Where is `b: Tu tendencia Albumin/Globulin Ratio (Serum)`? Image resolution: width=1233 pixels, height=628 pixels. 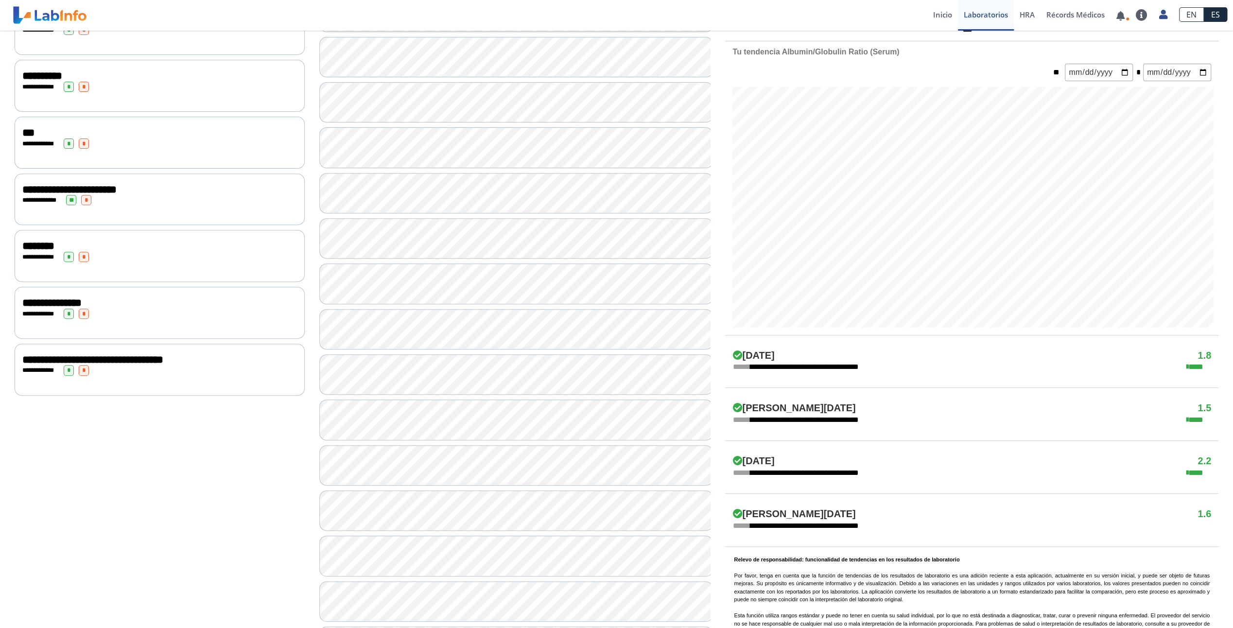
b: Tu tendencia Albumin/Globulin Ratio (Serum) is located at coordinates (815, 52).